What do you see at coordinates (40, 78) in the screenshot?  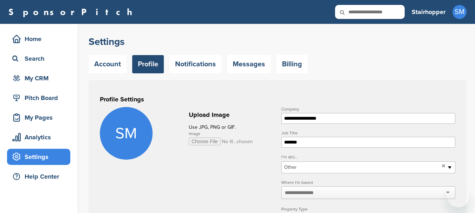 I see `div: My CRM` at bounding box center [40, 78].